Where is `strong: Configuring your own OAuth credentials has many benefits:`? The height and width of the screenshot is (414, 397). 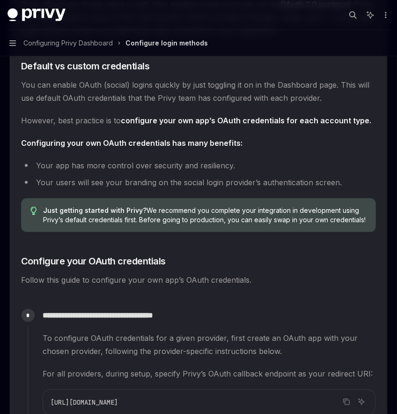 strong: Configuring your own OAuth credentials has many benefits: is located at coordinates (132, 143).